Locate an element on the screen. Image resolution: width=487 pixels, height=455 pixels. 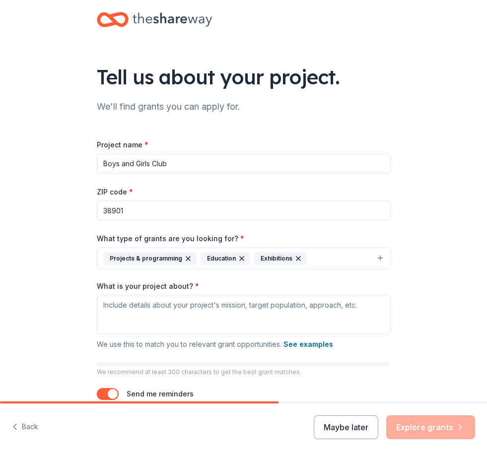
div: Tell us about your project. is located at coordinates (244, 77).